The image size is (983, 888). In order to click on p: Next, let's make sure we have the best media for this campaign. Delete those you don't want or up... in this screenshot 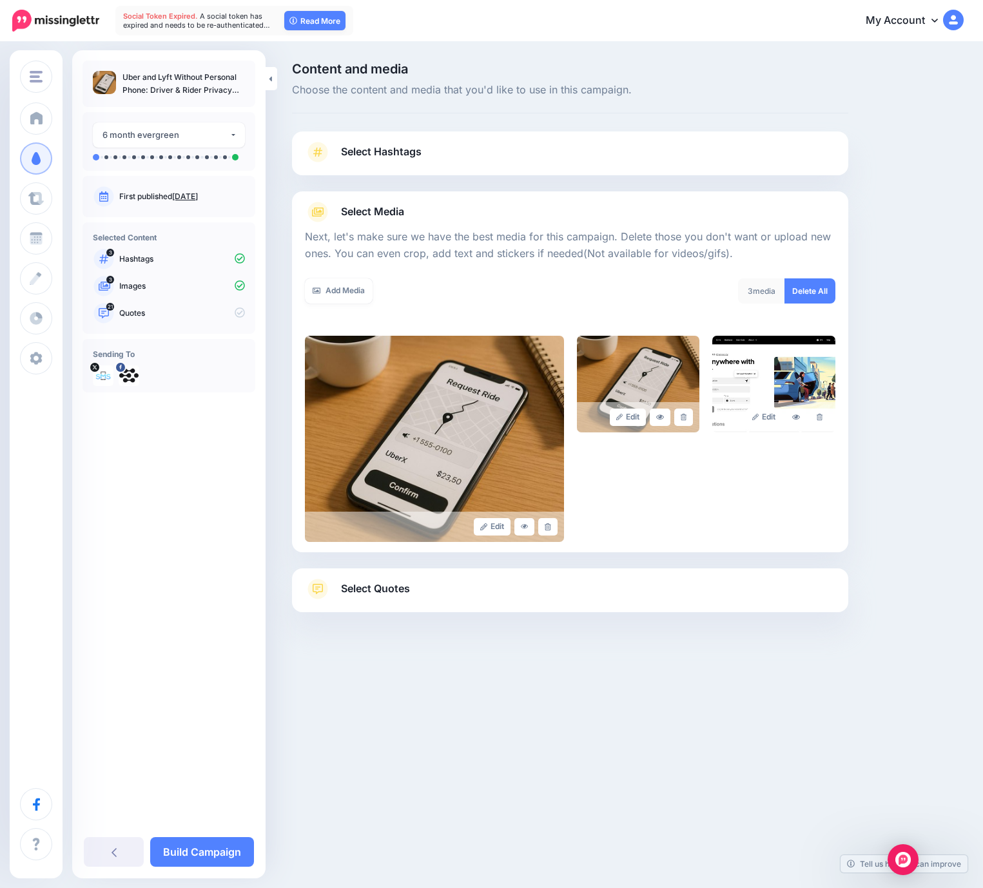, I will do `click(570, 246)`.